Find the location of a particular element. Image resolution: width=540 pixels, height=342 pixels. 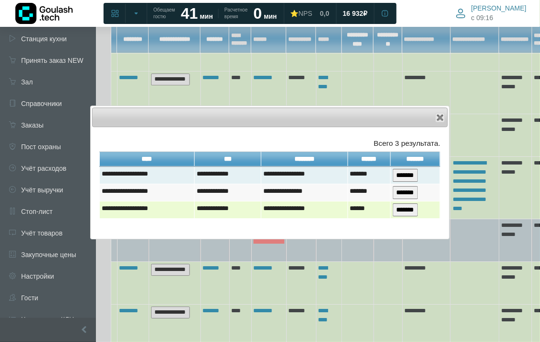

span: 0,0 is located at coordinates (324, 13).